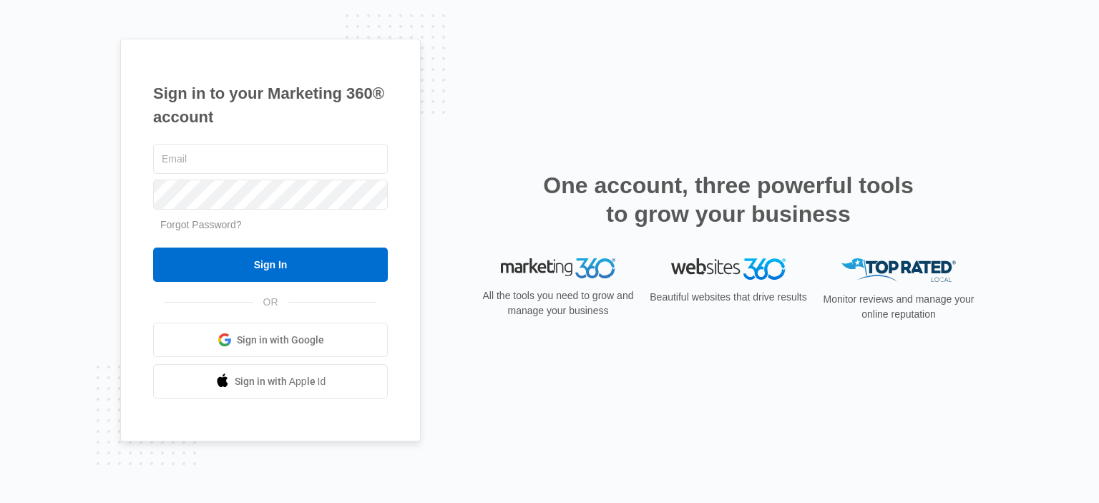 This screenshot has height=503, width=1099. Describe the element at coordinates (728, 297) in the screenshot. I see `p: Beautiful websites that drive results` at that location.